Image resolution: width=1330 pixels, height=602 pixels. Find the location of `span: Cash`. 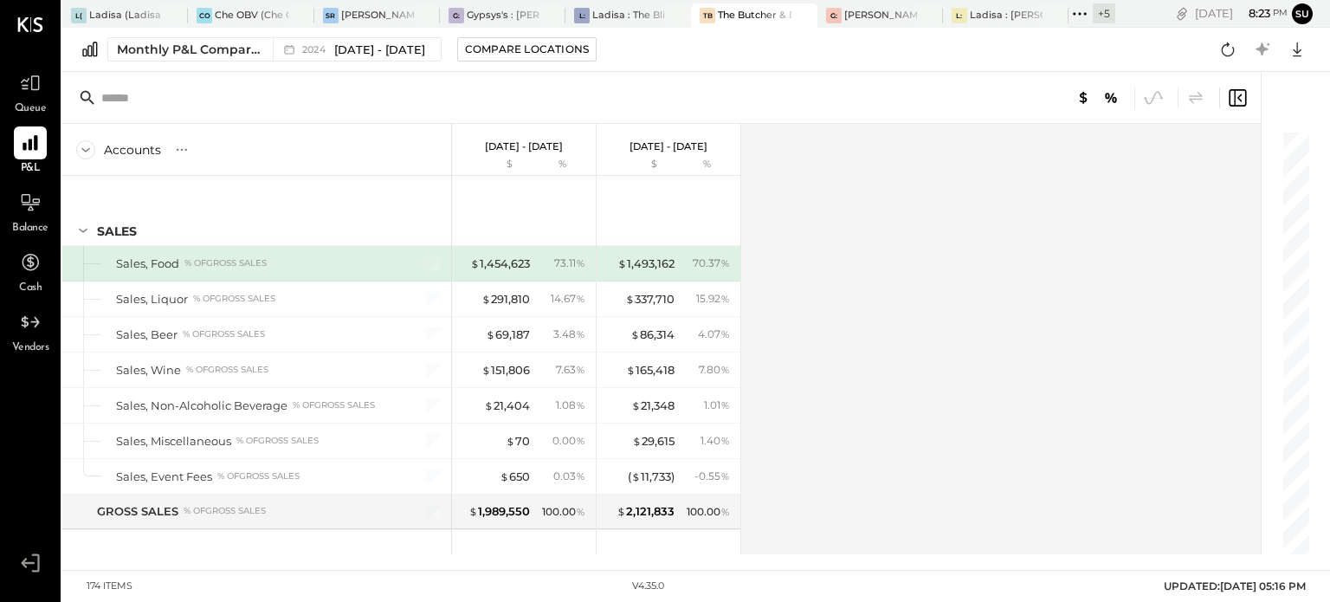

span: Cash is located at coordinates (30, 288).